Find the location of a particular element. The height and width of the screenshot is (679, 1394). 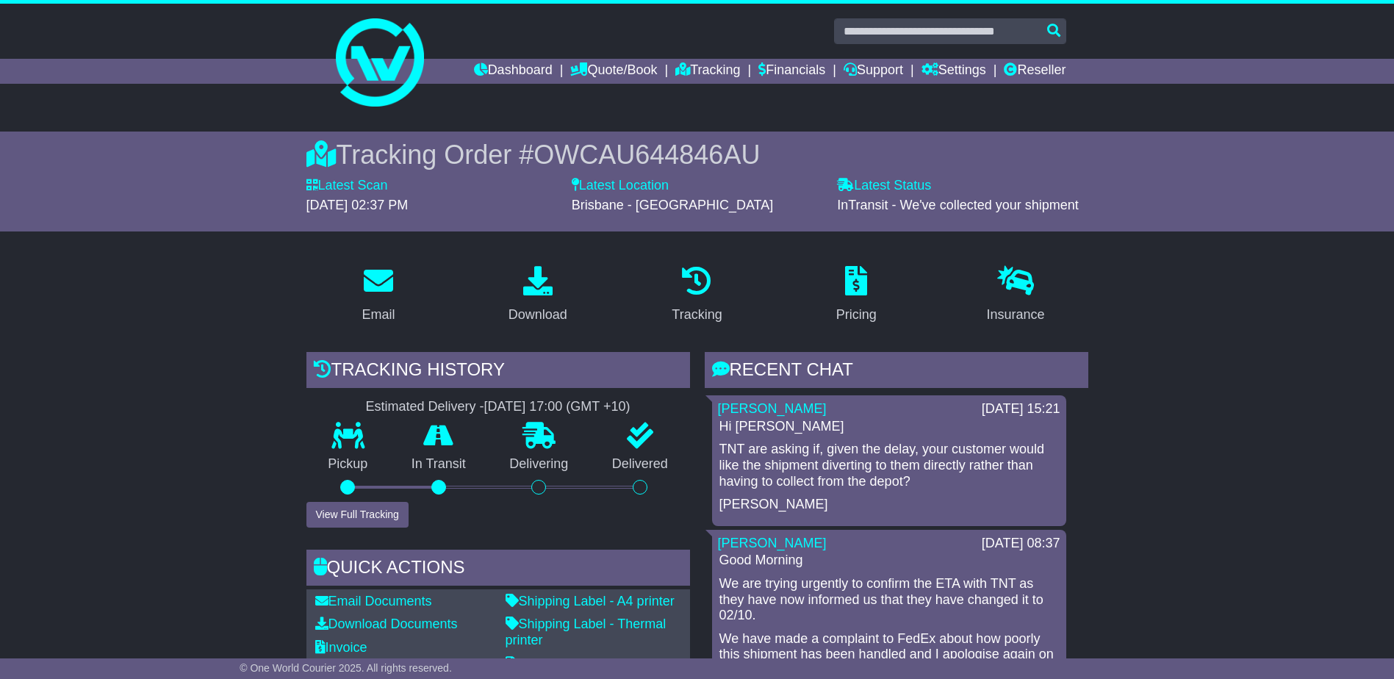

a: Invoice is located at coordinates (341, 648).